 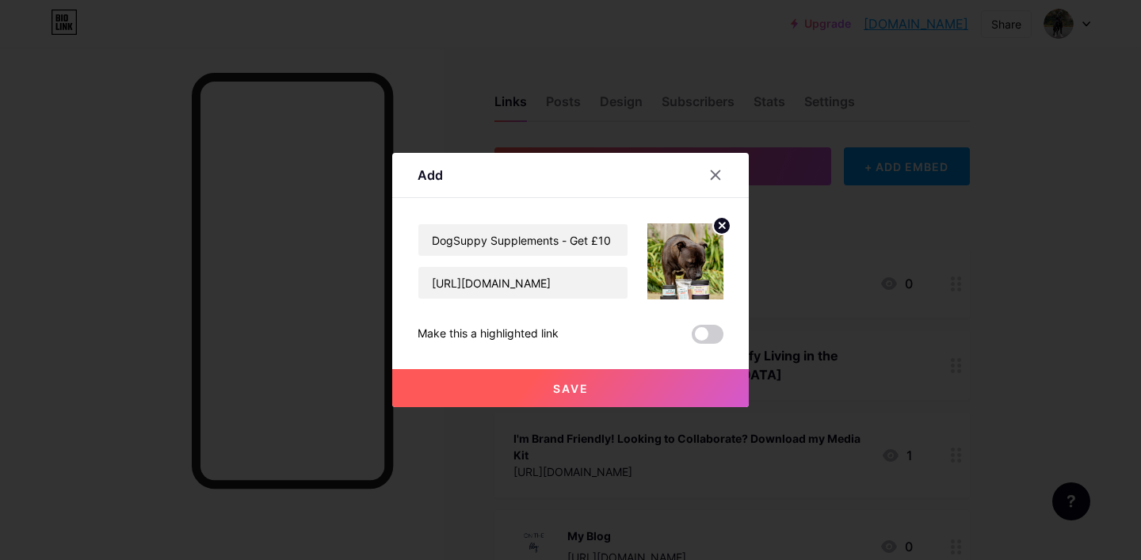 I want to click on img: link_thumbnail, so click(x=685, y=261).